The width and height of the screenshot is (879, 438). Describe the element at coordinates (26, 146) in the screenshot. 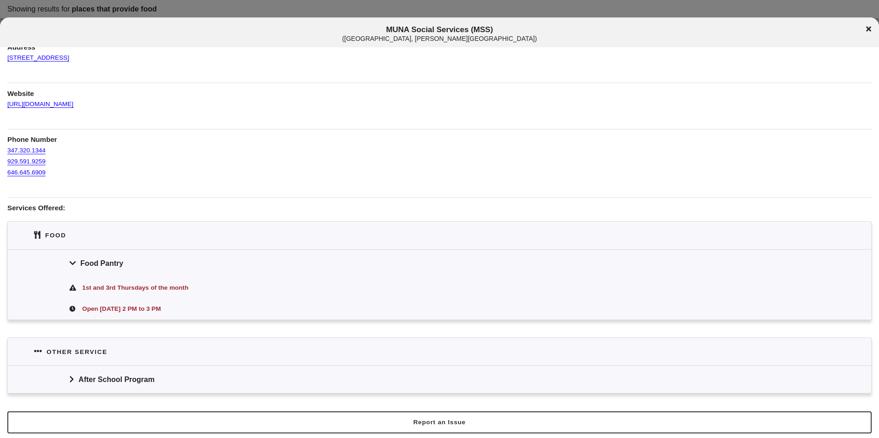

I see `a: 347.320.1344` at that location.